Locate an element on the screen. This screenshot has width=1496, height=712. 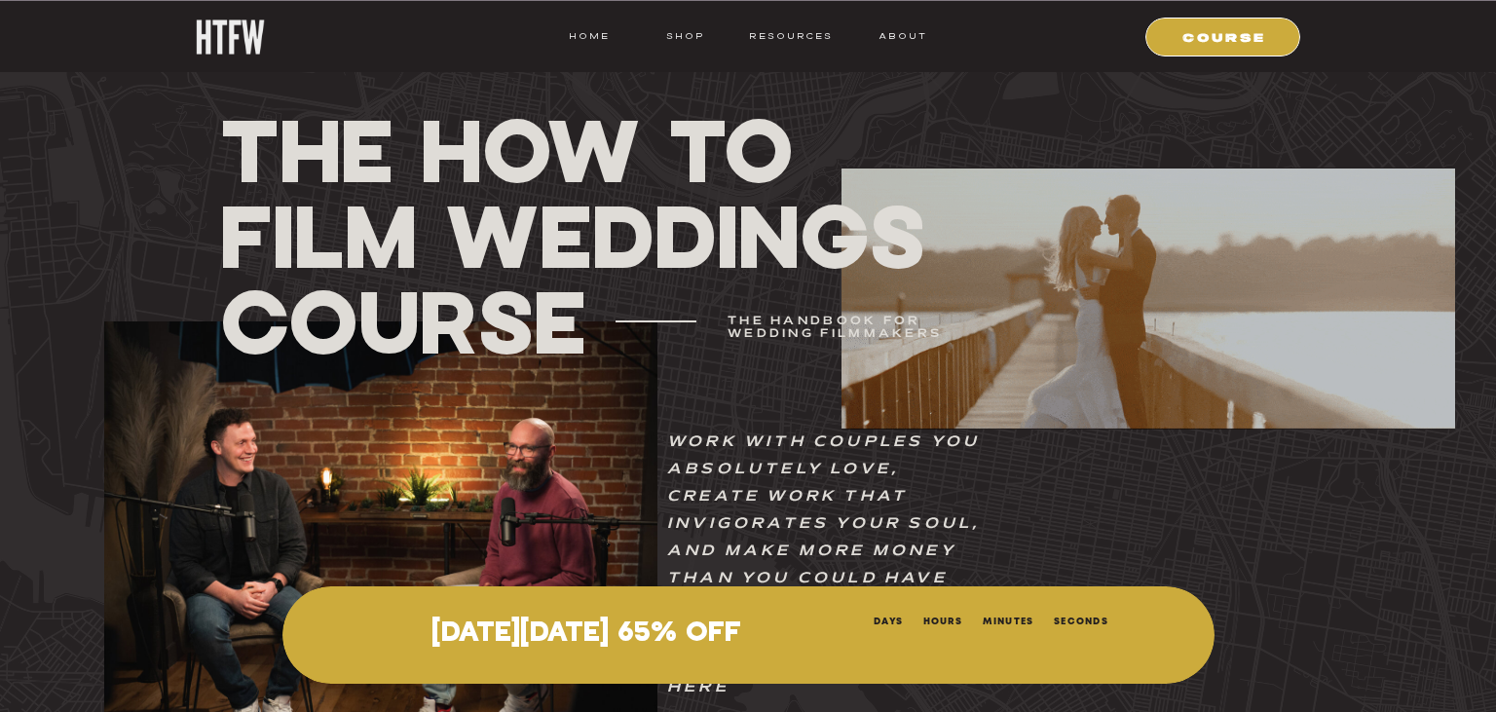
li: Days is located at coordinates (888, 619).